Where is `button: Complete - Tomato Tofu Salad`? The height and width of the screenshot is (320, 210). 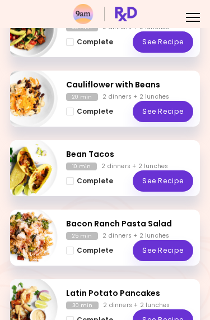
button: Complete - Tomato Tofu Salad is located at coordinates (90, 42).